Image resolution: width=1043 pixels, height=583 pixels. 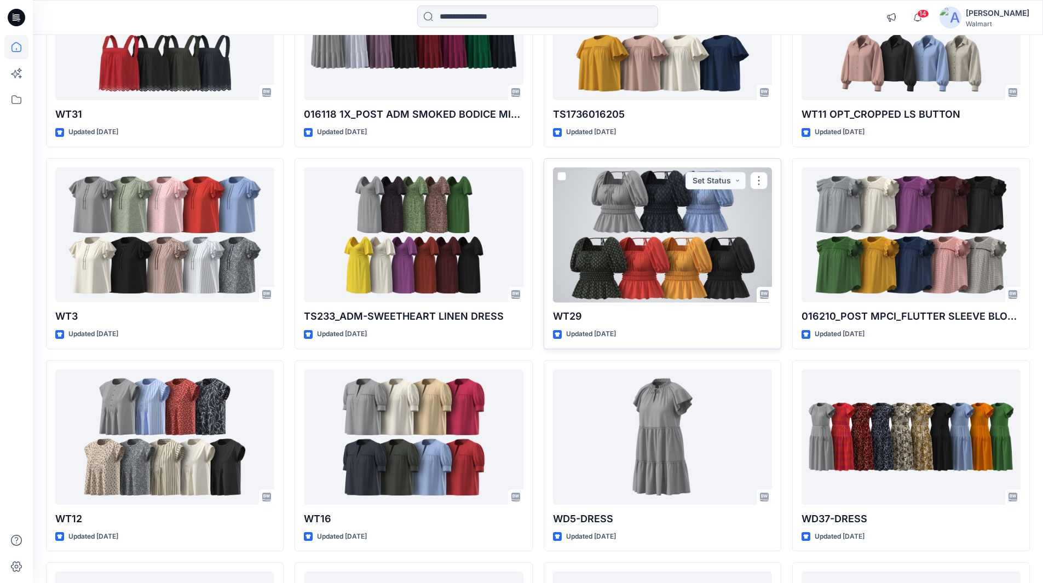 What do you see at coordinates (911, 437) in the screenshot?
I see `a: WD37-DRESS` at bounding box center [911, 437].